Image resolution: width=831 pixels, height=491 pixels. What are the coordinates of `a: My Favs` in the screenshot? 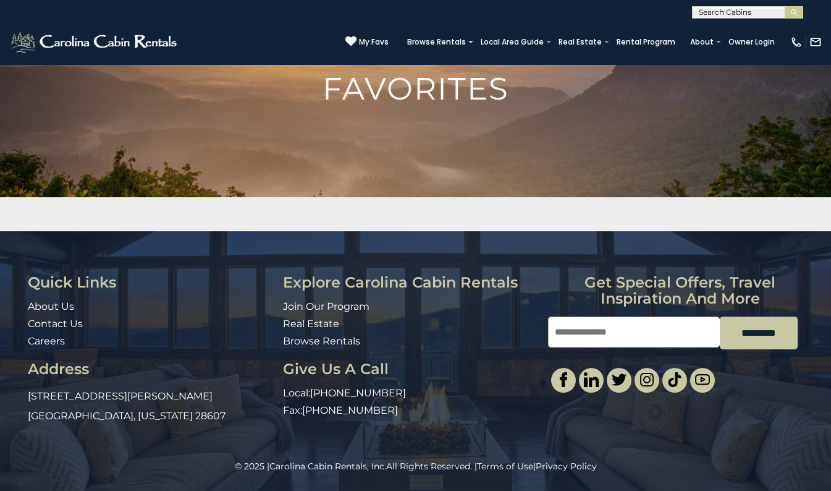 It's located at (367, 42).